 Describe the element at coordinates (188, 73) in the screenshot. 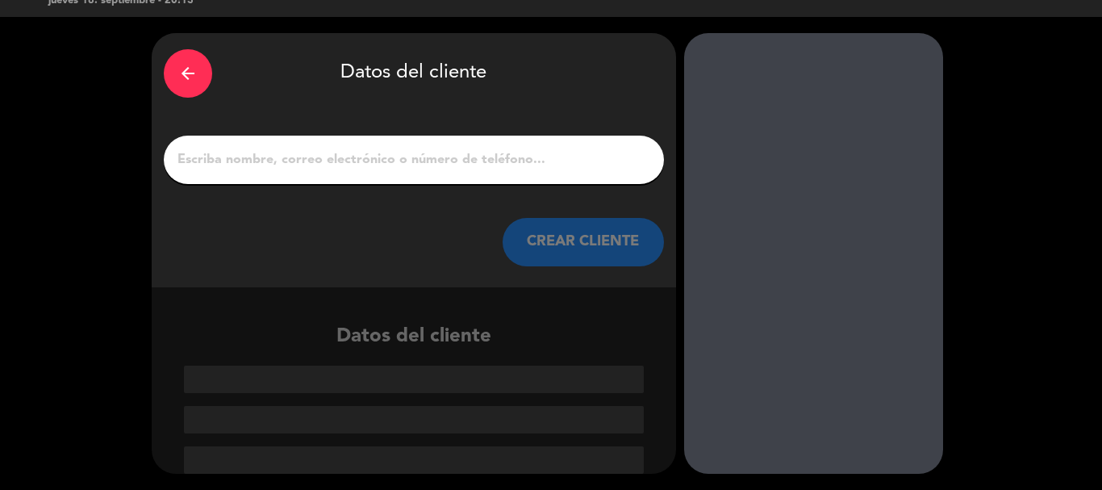

I see `i: arrow_back` at that location.